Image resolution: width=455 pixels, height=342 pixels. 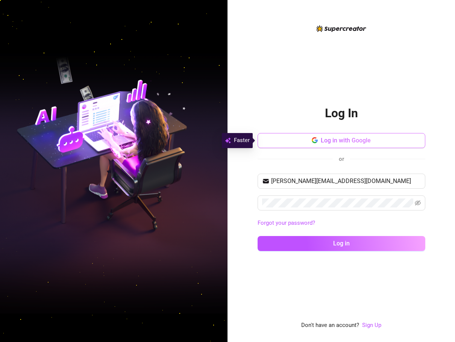 I want to click on span: Log in with Google, so click(x=345, y=140).